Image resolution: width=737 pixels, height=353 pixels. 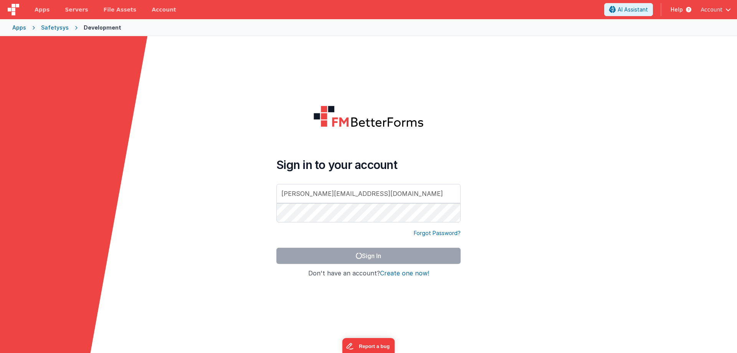 What do you see at coordinates (405, 273) in the screenshot?
I see `button: Create one now!` at bounding box center [405, 273].